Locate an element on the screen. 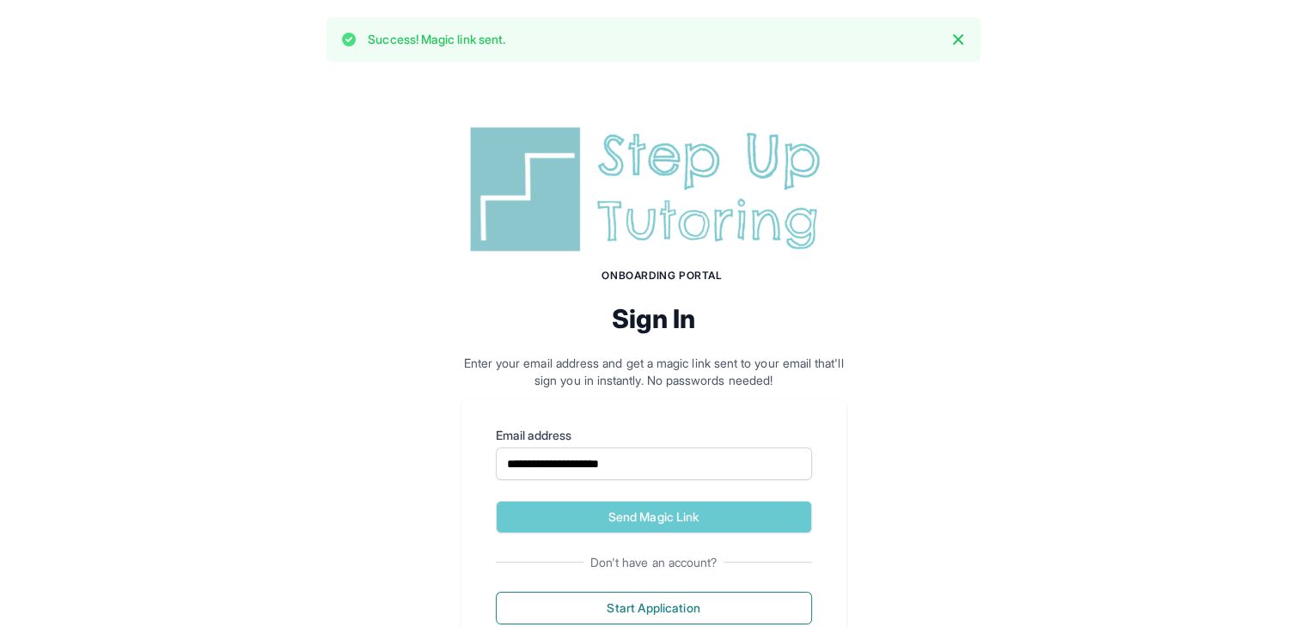  h1: Onboarding Portal is located at coordinates (663, 276).